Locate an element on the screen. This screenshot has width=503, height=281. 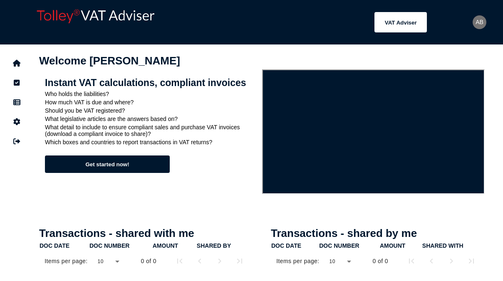
button: Home is located at coordinates (17, 63).